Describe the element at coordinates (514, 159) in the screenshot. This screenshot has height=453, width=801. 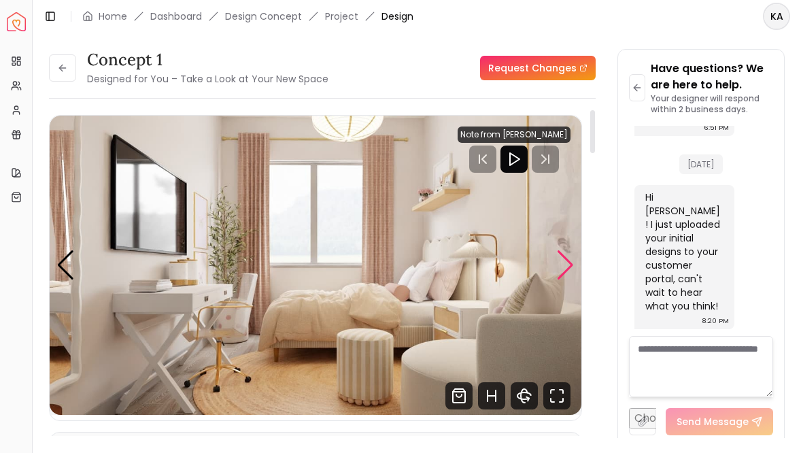
I see `svg: Play` at that location.